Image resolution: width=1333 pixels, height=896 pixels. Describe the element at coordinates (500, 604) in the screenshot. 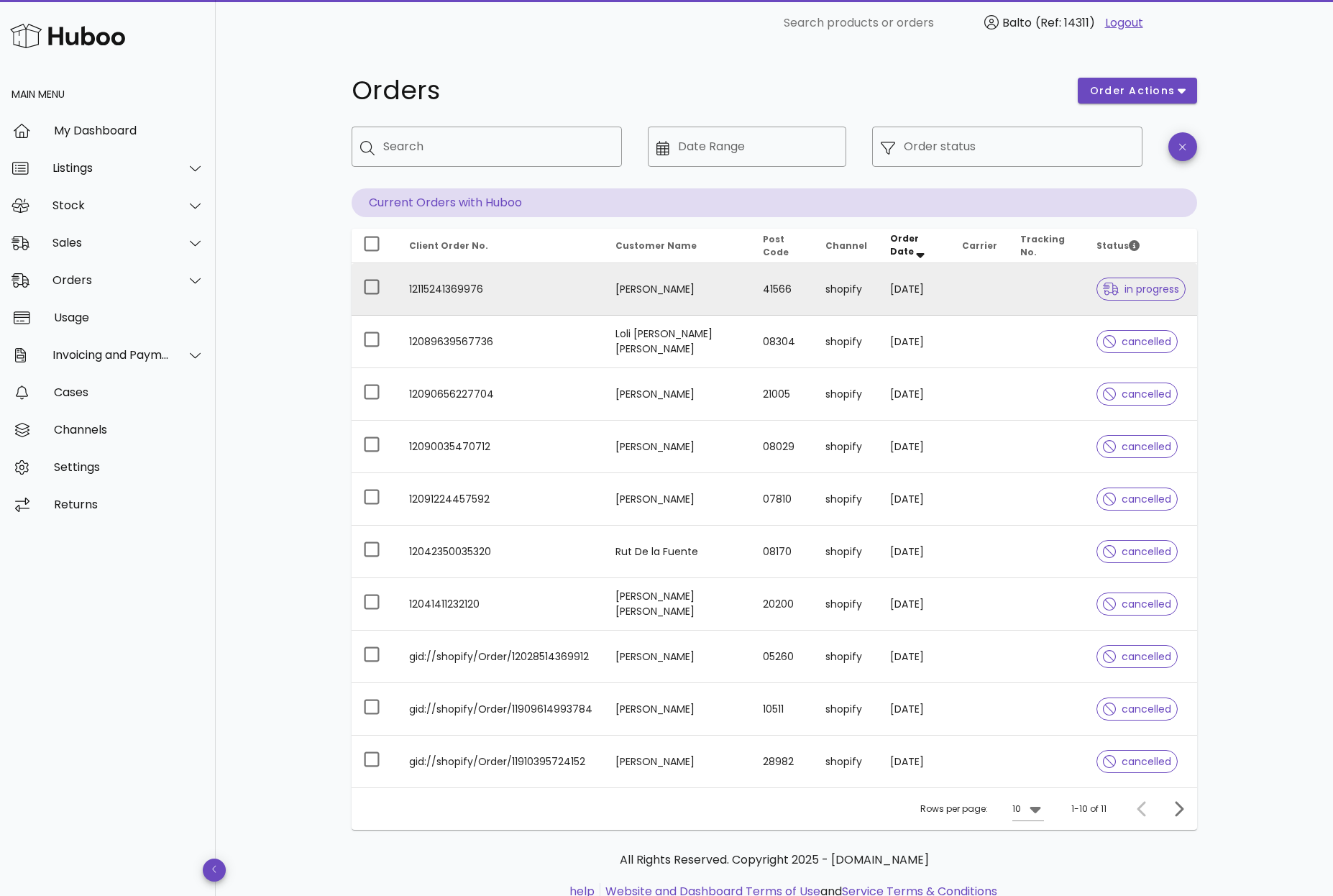

I see `td: 12041411232120` at that location.